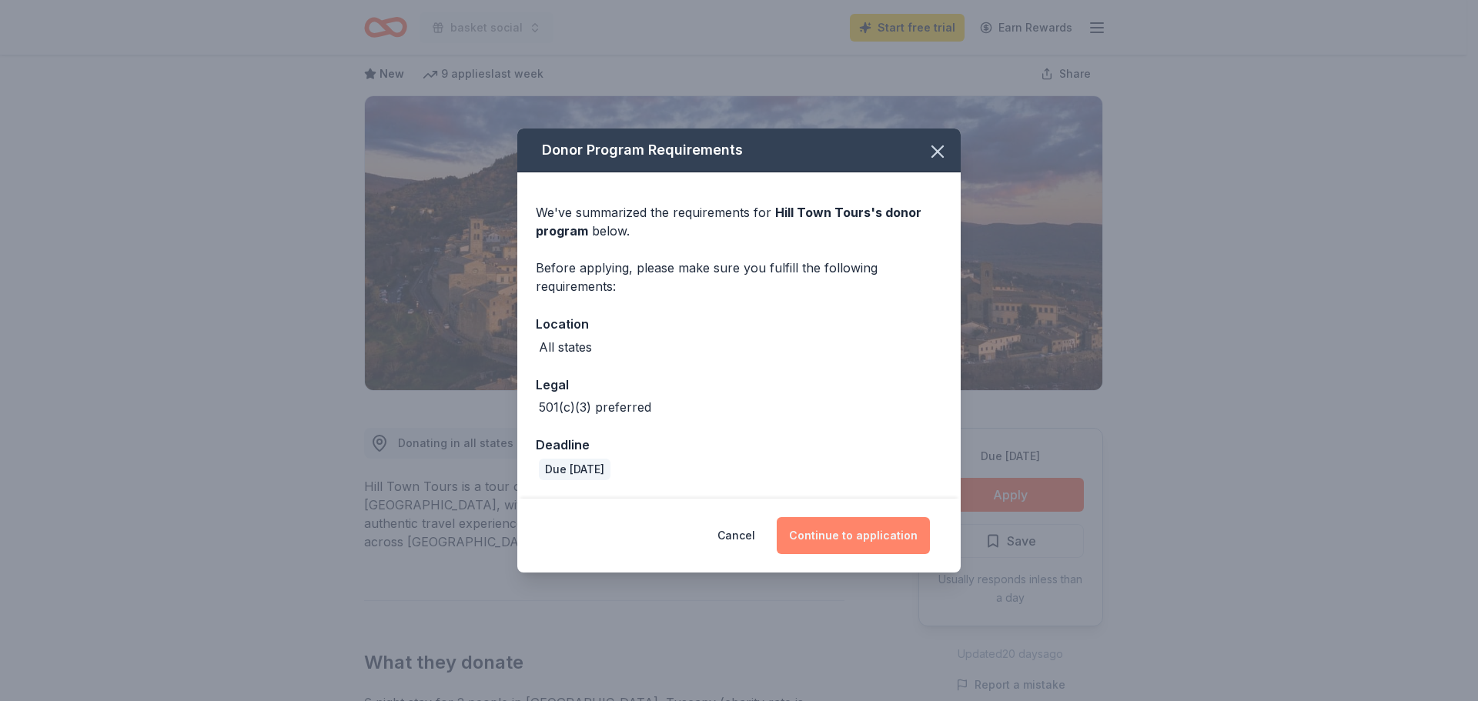  Describe the element at coordinates (739, 324) in the screenshot. I see `div: Location` at that location.